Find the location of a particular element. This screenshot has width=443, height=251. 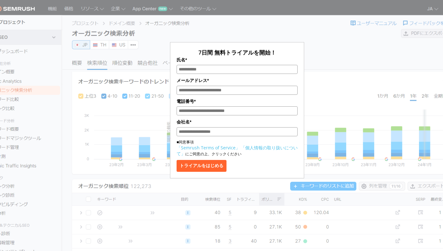

label: メールアドレス* is located at coordinates (237, 80).